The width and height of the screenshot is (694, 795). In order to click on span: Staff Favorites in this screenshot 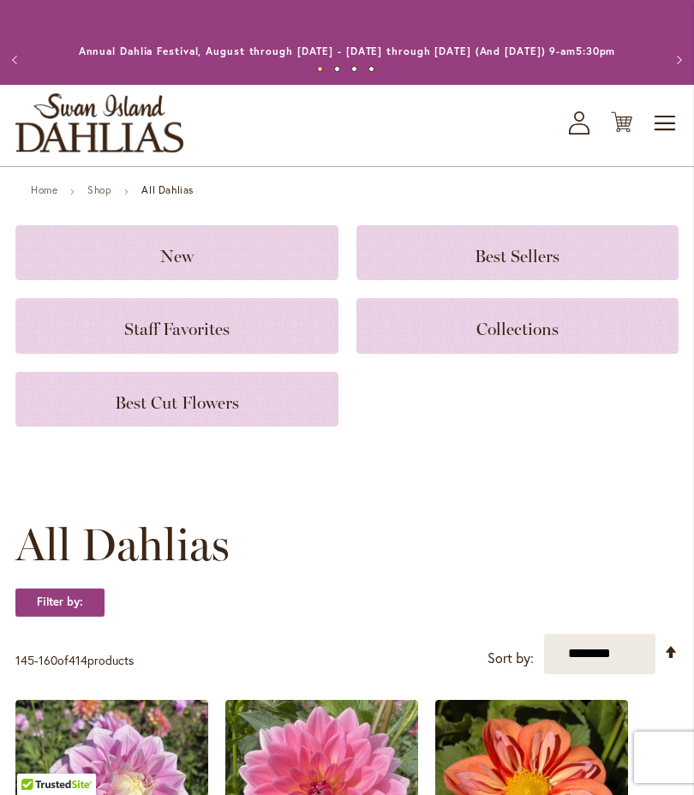, I will do `click(176, 329)`.